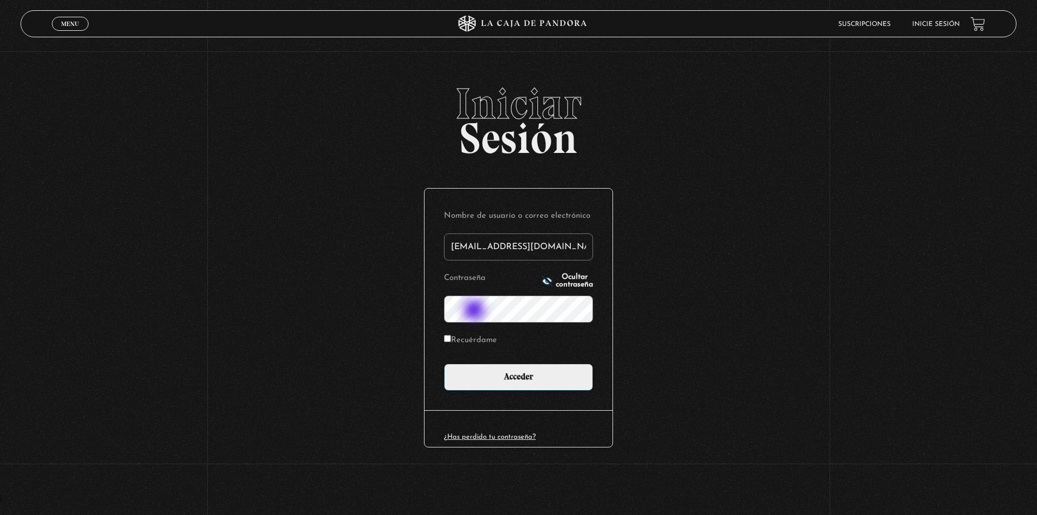  What do you see at coordinates (518, 117) in the screenshot?
I see `h2: Sesión` at bounding box center [518, 117].